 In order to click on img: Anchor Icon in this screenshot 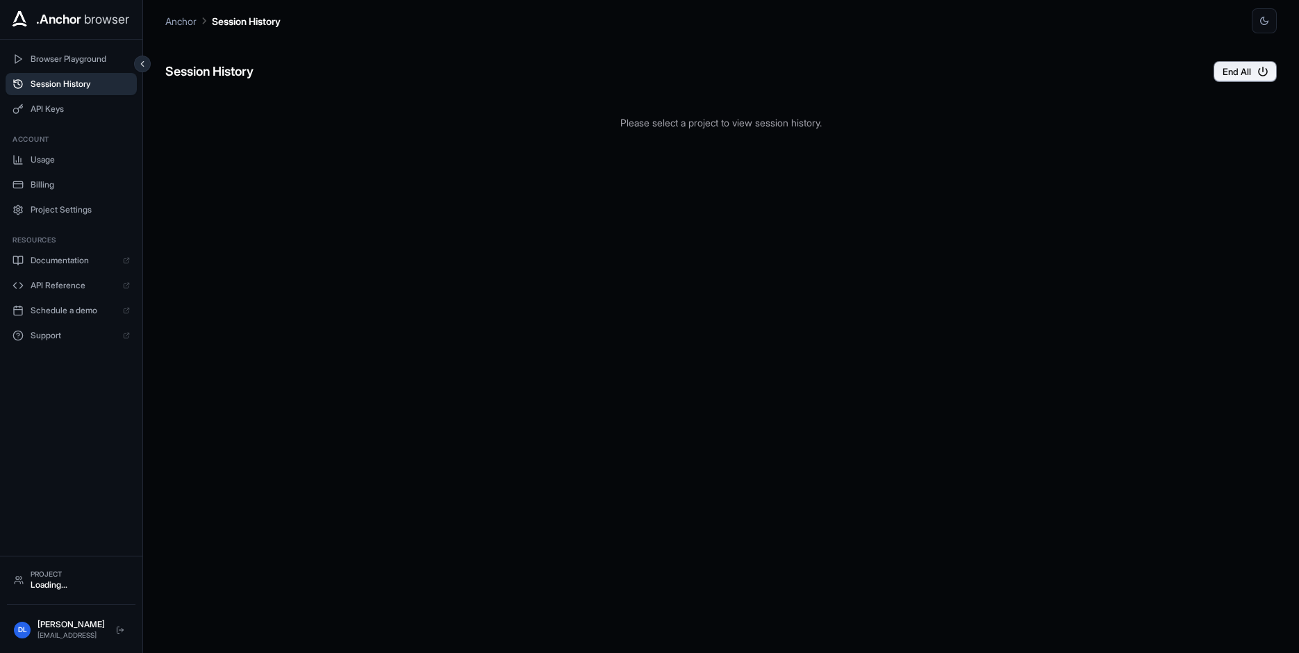, I will do `click(19, 19)`.